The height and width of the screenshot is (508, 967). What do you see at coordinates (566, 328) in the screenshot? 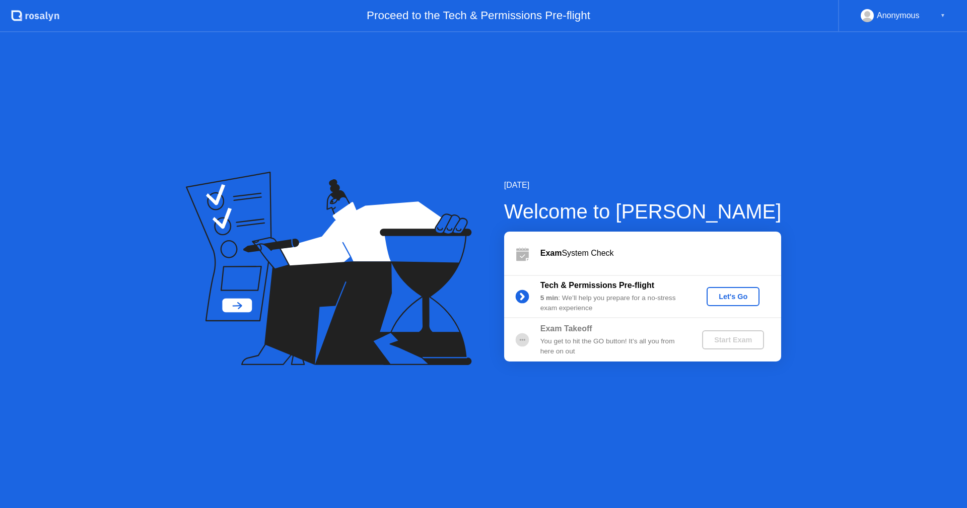
I see `b: Exam Takeoff` at bounding box center [566, 328].